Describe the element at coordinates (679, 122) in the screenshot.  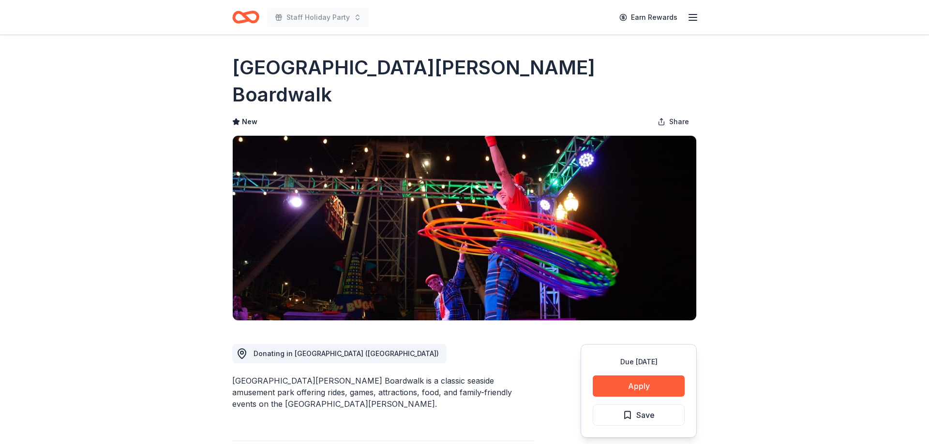
I see `span: Share` at that location.